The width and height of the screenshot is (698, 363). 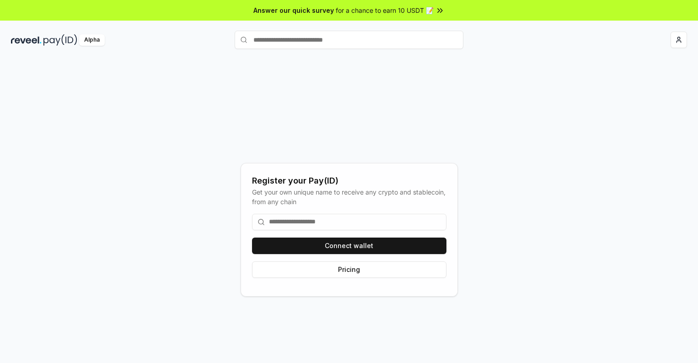 I want to click on span: Answer our quick survey, so click(x=294, y=10).